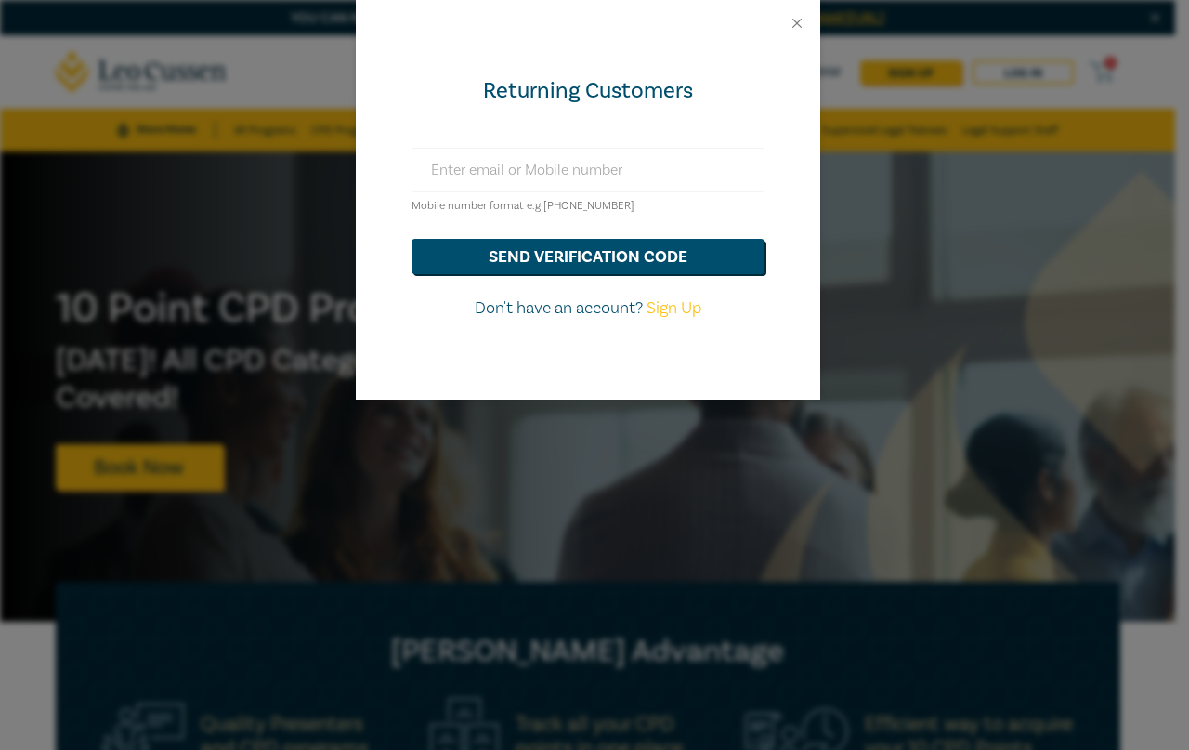 The width and height of the screenshot is (1189, 750). I want to click on input: Enter email or Mobile number, so click(588, 170).